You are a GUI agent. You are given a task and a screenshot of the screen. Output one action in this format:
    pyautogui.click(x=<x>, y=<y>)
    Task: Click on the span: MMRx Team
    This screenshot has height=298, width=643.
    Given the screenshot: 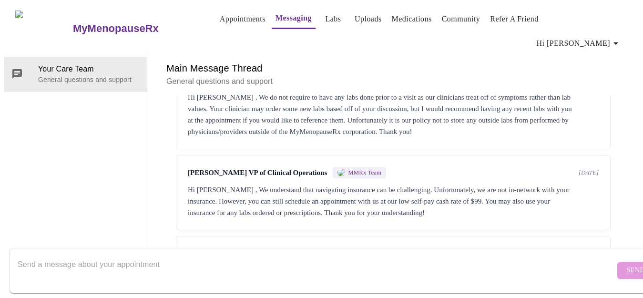 What is the action you would take?
    pyautogui.click(x=364, y=172)
    